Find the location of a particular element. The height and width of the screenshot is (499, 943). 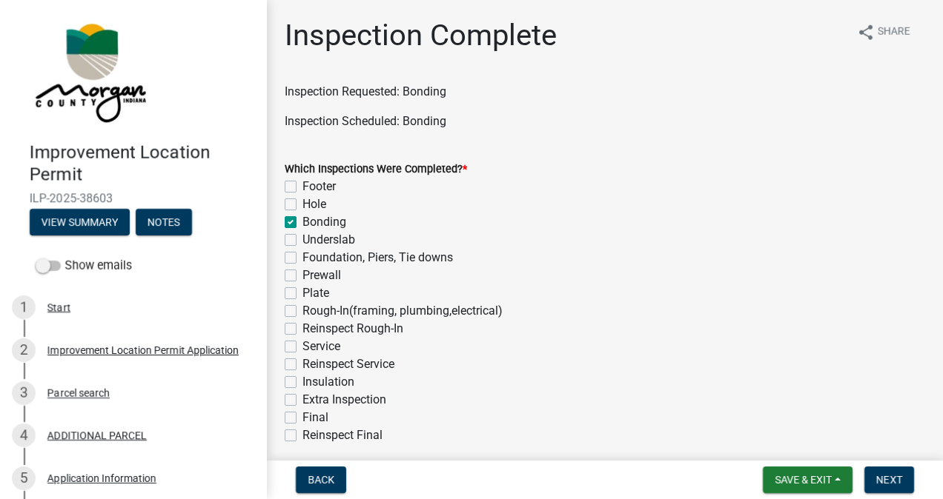

label: Bonding is located at coordinates (324, 222).